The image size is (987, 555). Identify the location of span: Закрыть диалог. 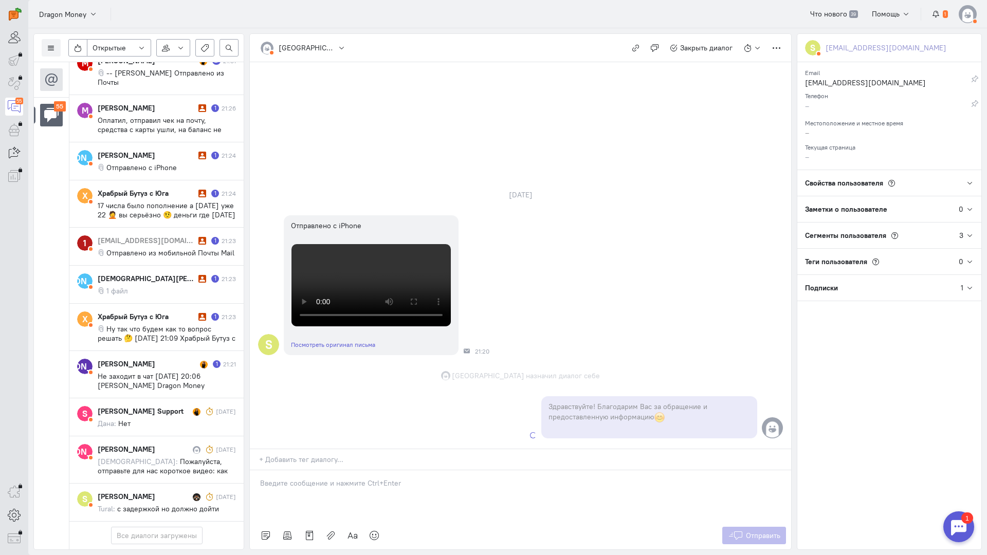
(706, 48).